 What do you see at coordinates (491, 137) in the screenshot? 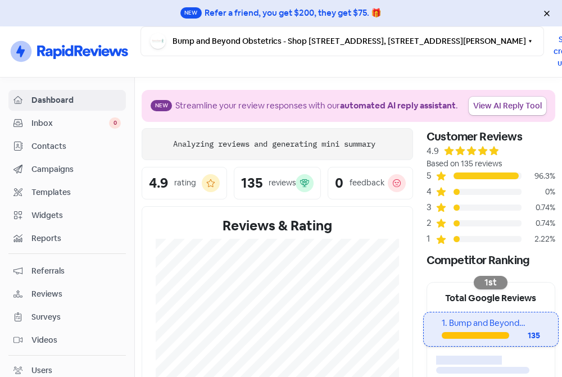
I see `div: Customer Reviews` at bounding box center [491, 137].